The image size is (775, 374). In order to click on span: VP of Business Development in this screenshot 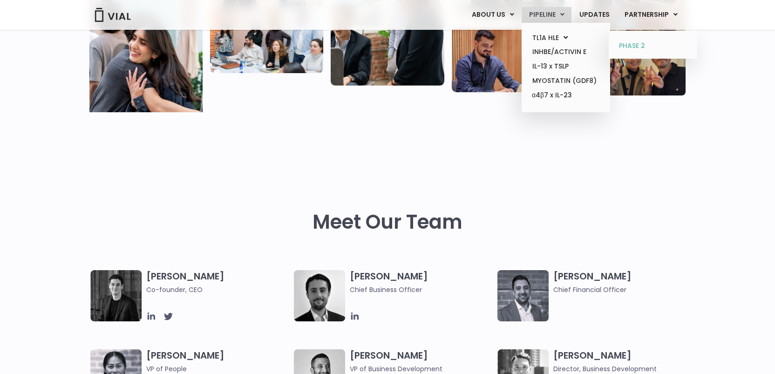, I will do `click(421, 369)`.